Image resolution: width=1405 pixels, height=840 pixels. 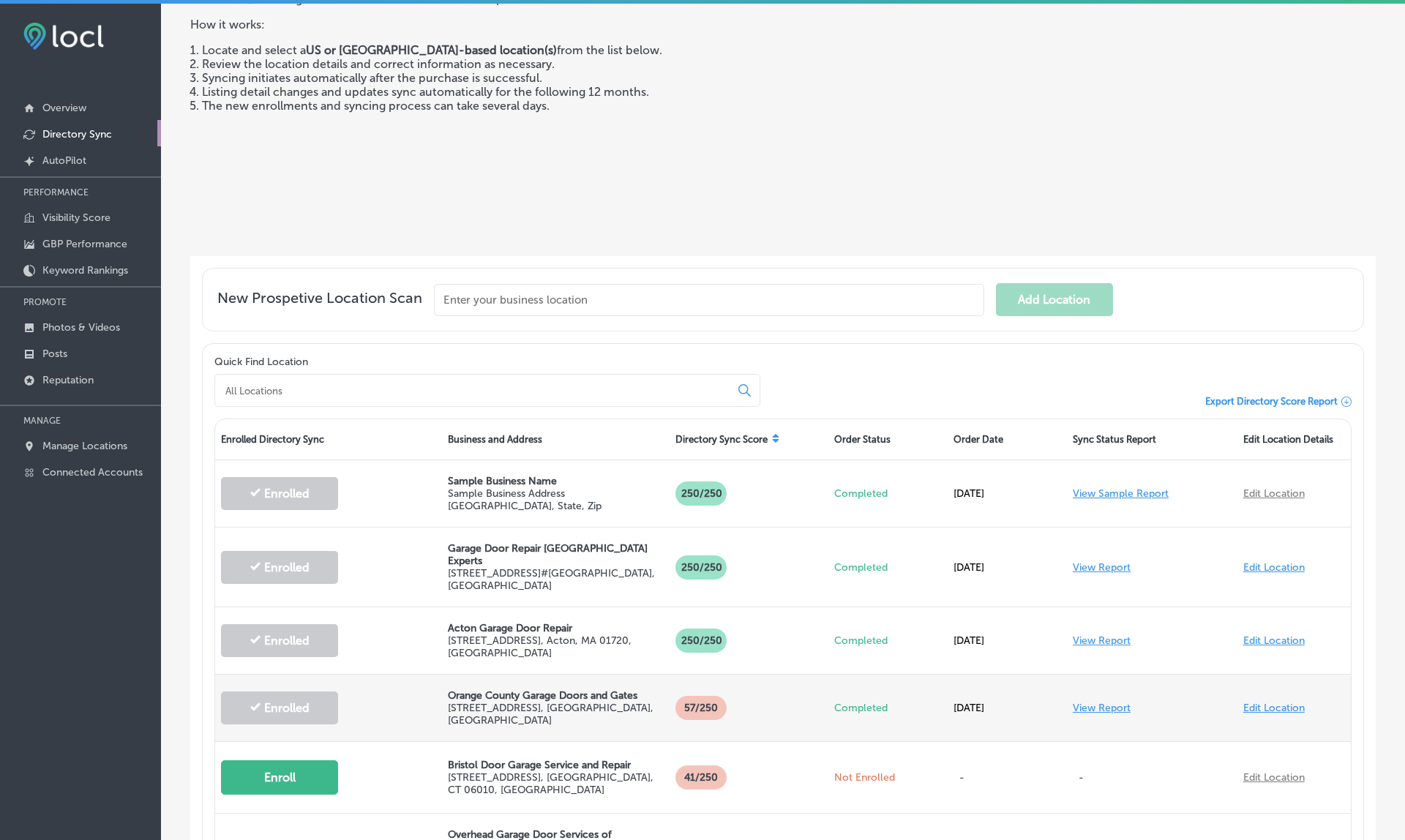 I want to click on li: Locate and select a from the list below., so click(x=548, y=50).